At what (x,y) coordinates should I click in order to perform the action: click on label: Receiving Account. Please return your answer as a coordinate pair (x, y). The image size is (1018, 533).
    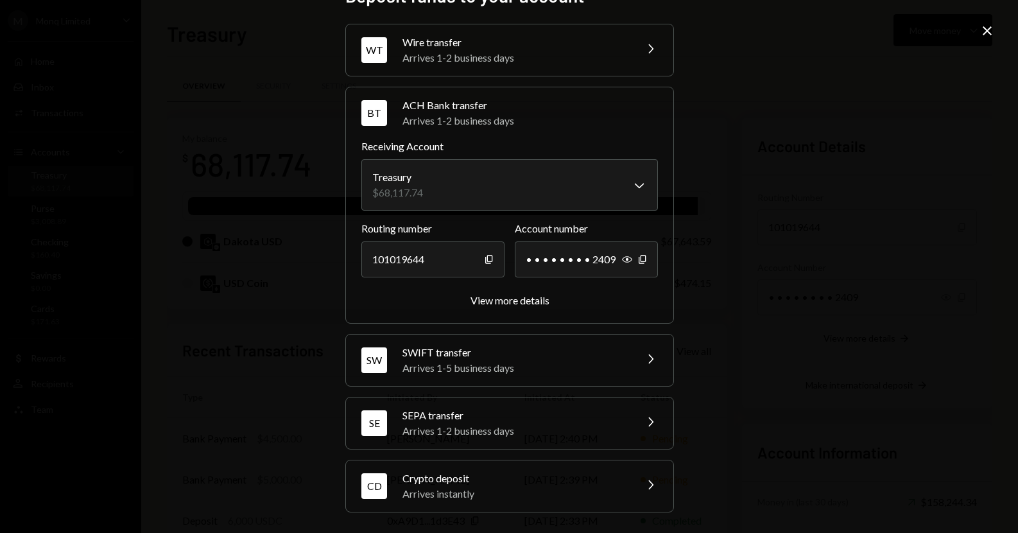
    Looking at the image, I should click on (510, 146).